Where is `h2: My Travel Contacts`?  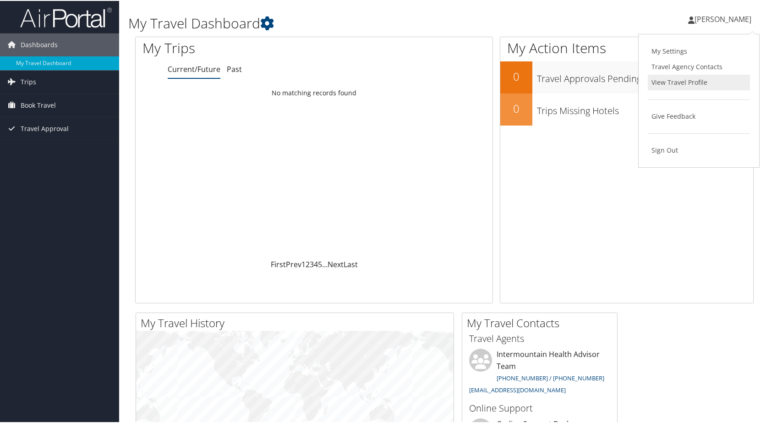
h2: My Travel Contacts is located at coordinates (542, 322).